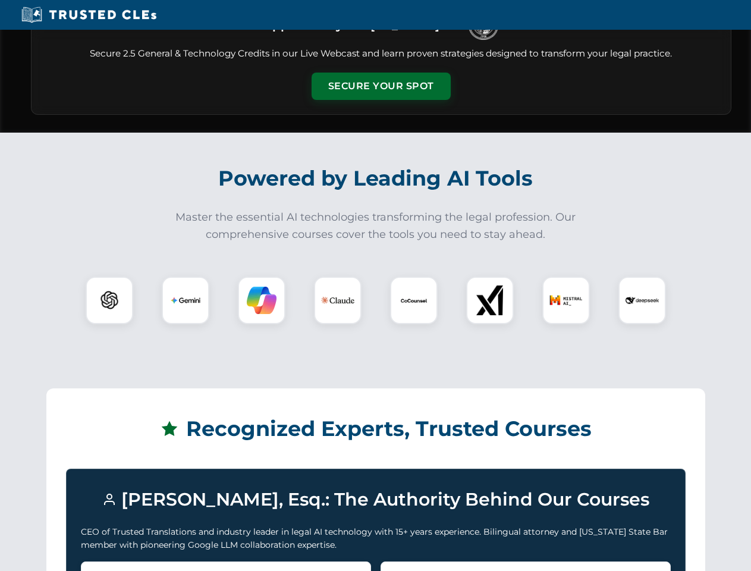 This screenshot has width=751, height=571. I want to click on div: DeepSeek, so click(643, 300).